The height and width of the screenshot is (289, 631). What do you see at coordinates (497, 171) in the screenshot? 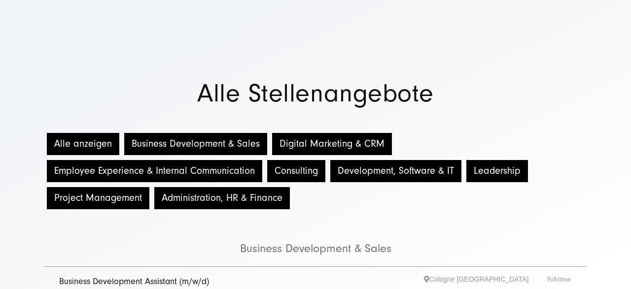
I see `button: Leadership` at bounding box center [497, 171].